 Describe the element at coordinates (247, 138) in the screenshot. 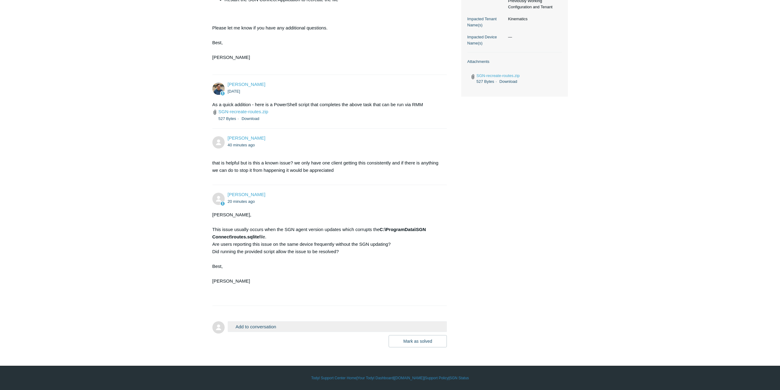

I see `span: Rolando Tamayo` at that location.